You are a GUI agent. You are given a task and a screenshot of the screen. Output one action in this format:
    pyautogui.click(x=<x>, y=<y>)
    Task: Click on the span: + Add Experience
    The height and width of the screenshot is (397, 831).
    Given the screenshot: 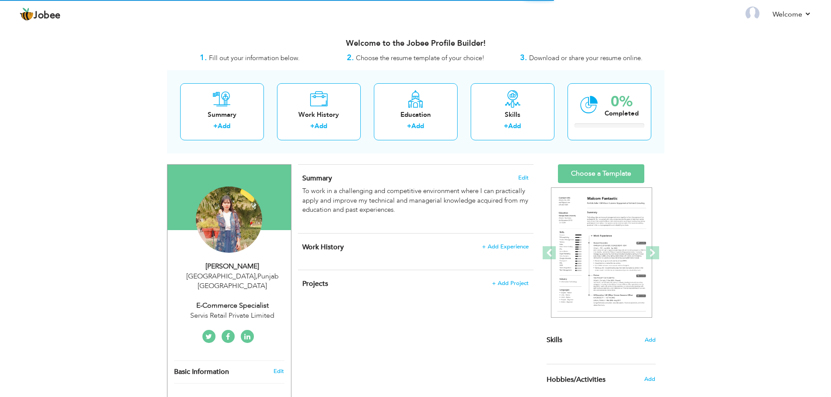 What is the action you would take?
    pyautogui.click(x=505, y=247)
    